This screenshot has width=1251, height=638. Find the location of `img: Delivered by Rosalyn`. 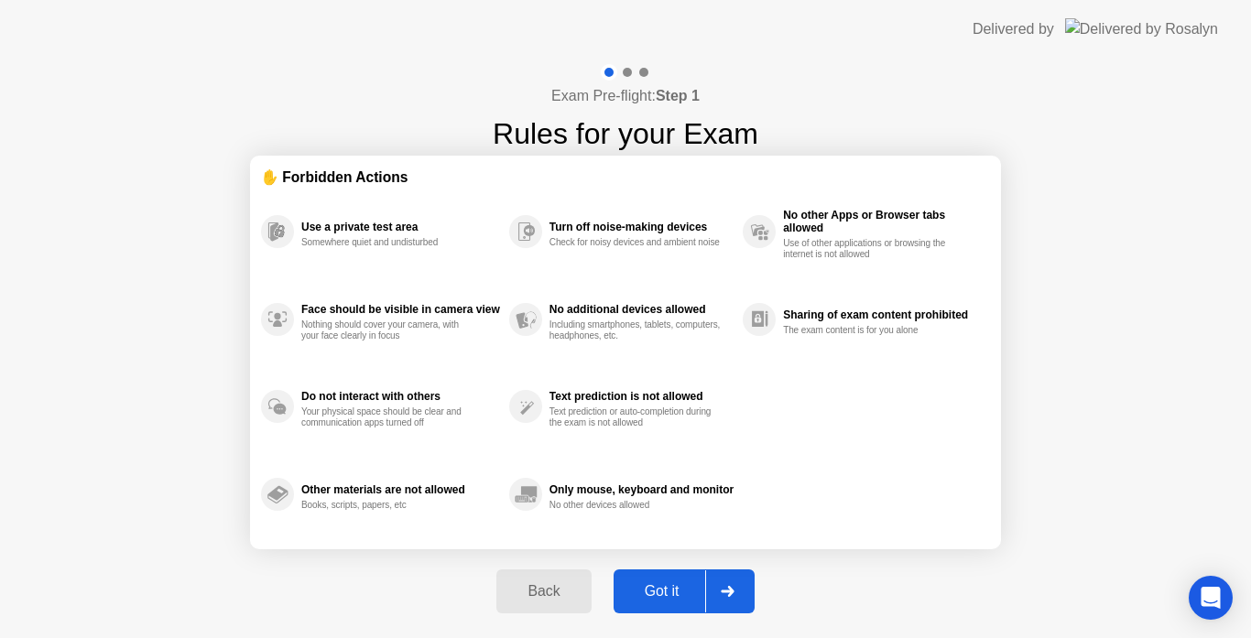

img: Delivered by Rosalyn is located at coordinates (1141, 28).